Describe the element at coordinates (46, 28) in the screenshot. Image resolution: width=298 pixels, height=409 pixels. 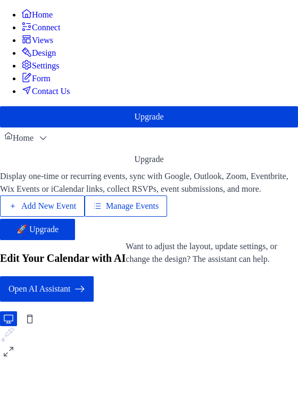
I see `span: Connect` at that location.